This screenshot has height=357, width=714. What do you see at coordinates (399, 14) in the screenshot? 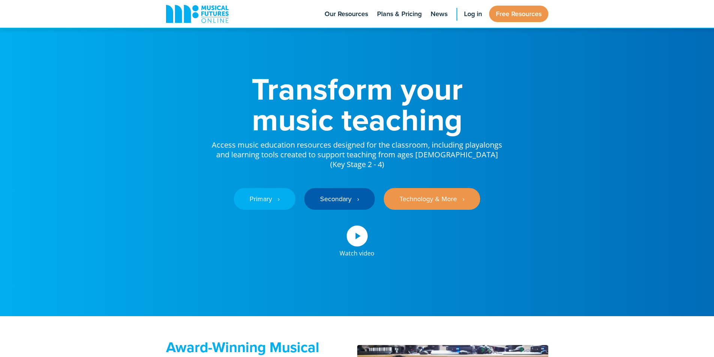
I see `span: Plans & Pricing` at bounding box center [399, 14].